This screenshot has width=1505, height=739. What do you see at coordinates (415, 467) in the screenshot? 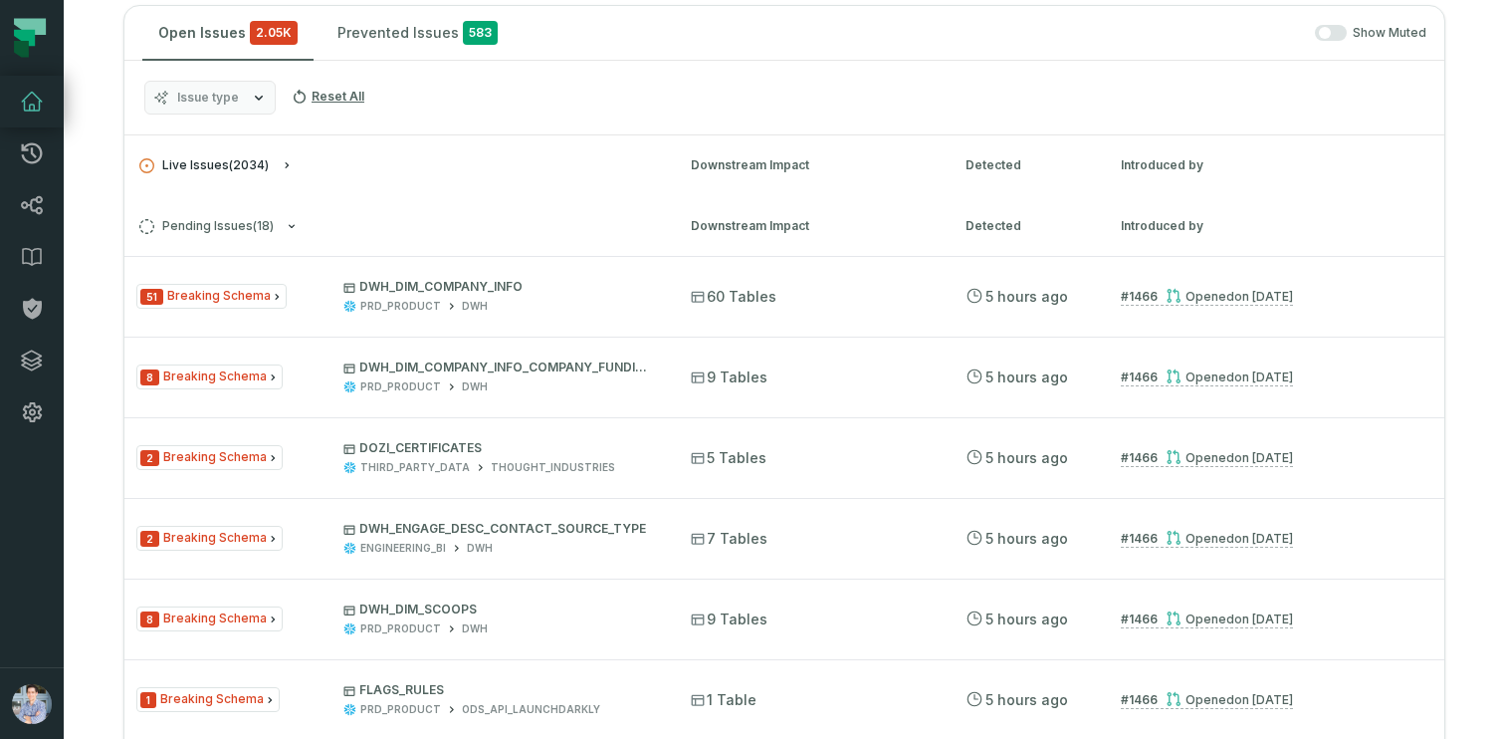
I see `div: THIRD_PARTY_DATA` at bounding box center [415, 467].